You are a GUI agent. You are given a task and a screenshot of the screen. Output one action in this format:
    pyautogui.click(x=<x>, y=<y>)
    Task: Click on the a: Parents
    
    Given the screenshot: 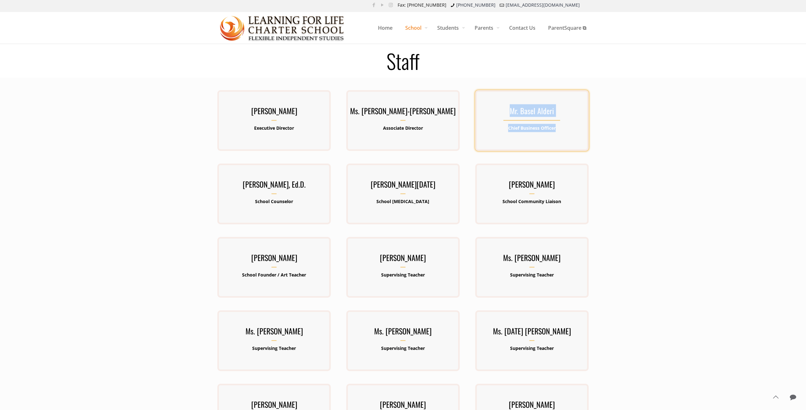 What is the action you would take?
    pyautogui.click(x=485, y=28)
    